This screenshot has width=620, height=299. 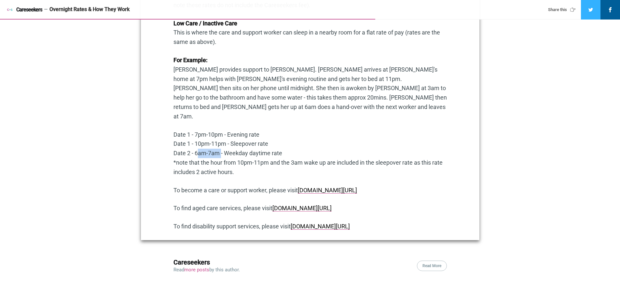 I want to click on strong: For Example:, so click(x=190, y=60).